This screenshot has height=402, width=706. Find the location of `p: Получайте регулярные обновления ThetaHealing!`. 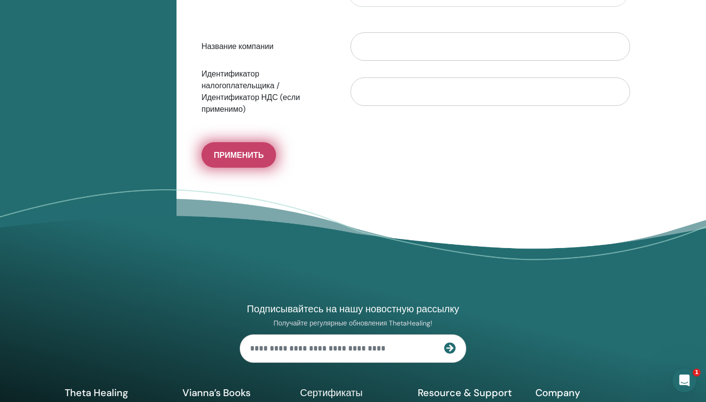

p: Получайте регулярные обновления ThetaHealing! is located at coordinates (353, 323).